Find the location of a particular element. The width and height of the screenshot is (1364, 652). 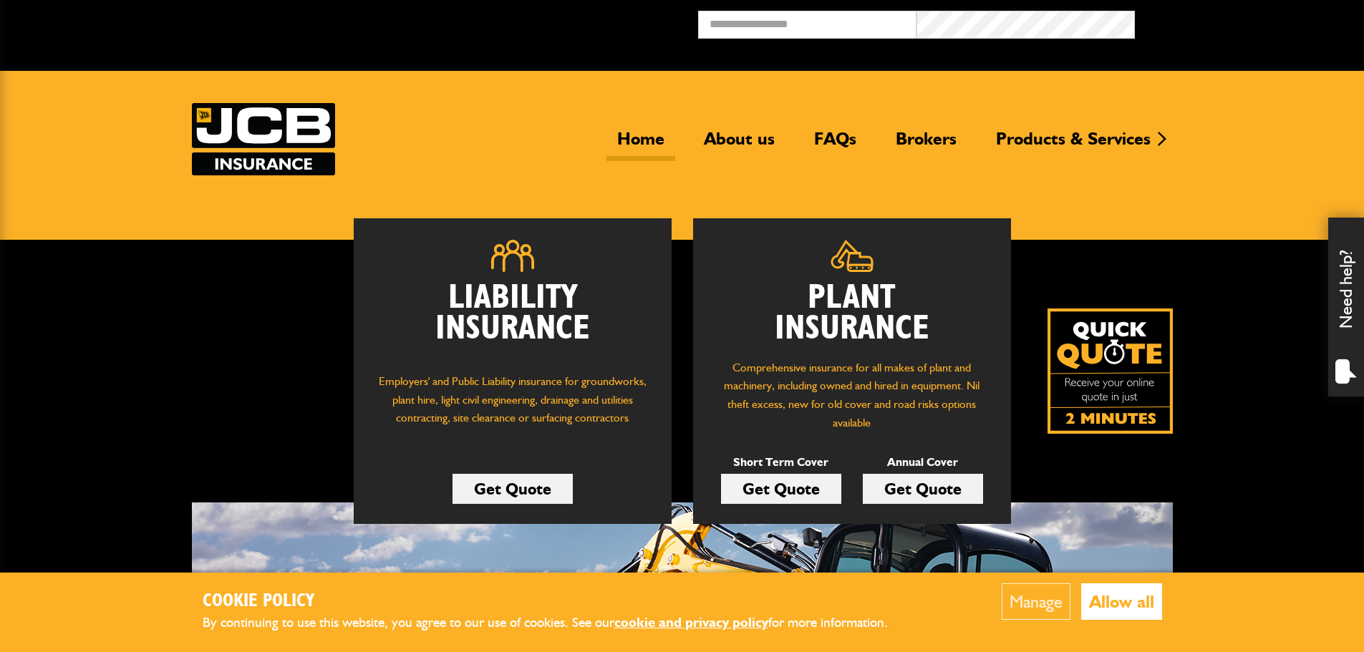

a: Products & Services is located at coordinates (1073, 145).